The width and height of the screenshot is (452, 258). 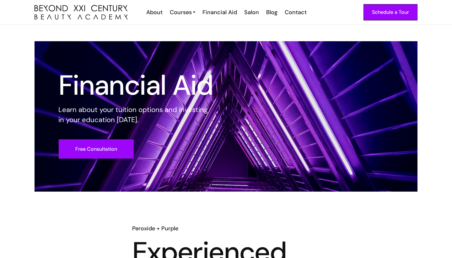 What do you see at coordinates (295, 12) in the screenshot?
I see `a: Contact` at bounding box center [295, 12].